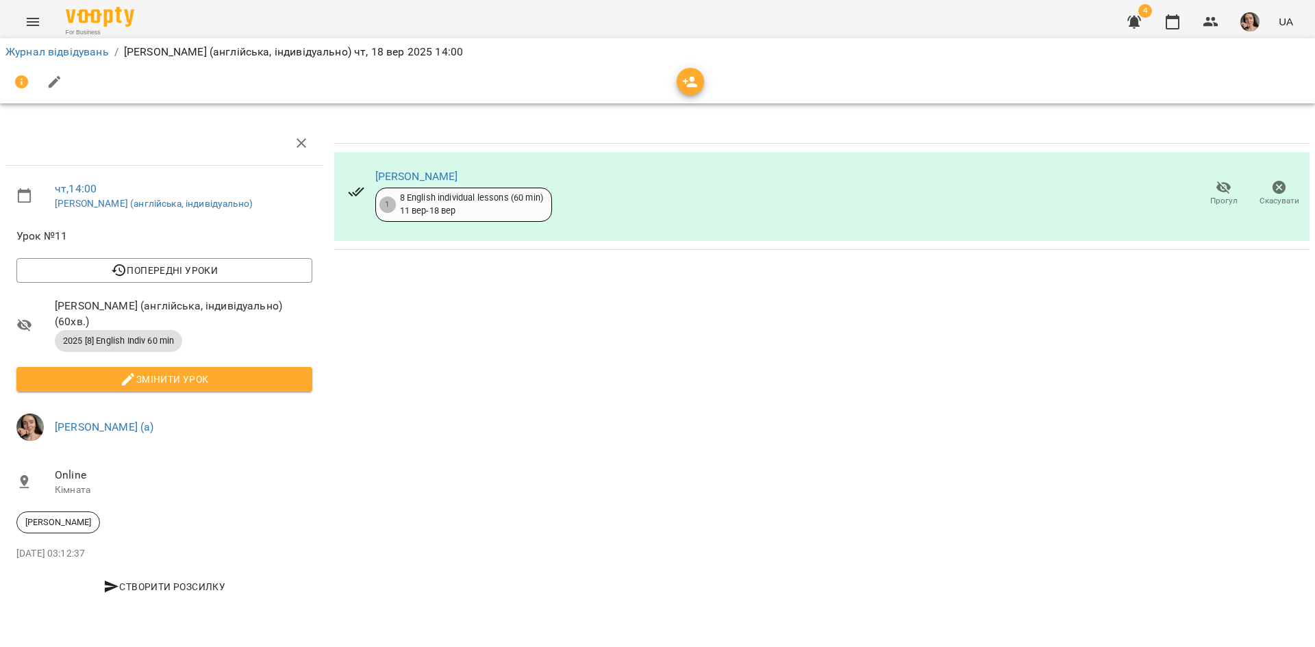 The width and height of the screenshot is (1315, 647). I want to click on span: Прогул, so click(1224, 201).